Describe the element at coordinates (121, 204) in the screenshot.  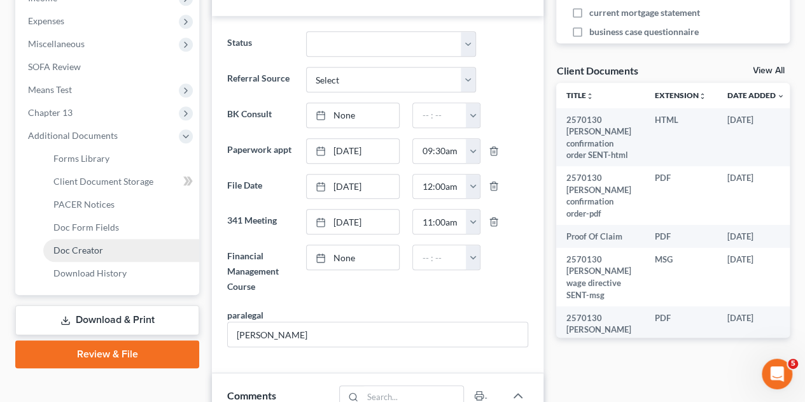
I see `a: PACER Notices` at that location.